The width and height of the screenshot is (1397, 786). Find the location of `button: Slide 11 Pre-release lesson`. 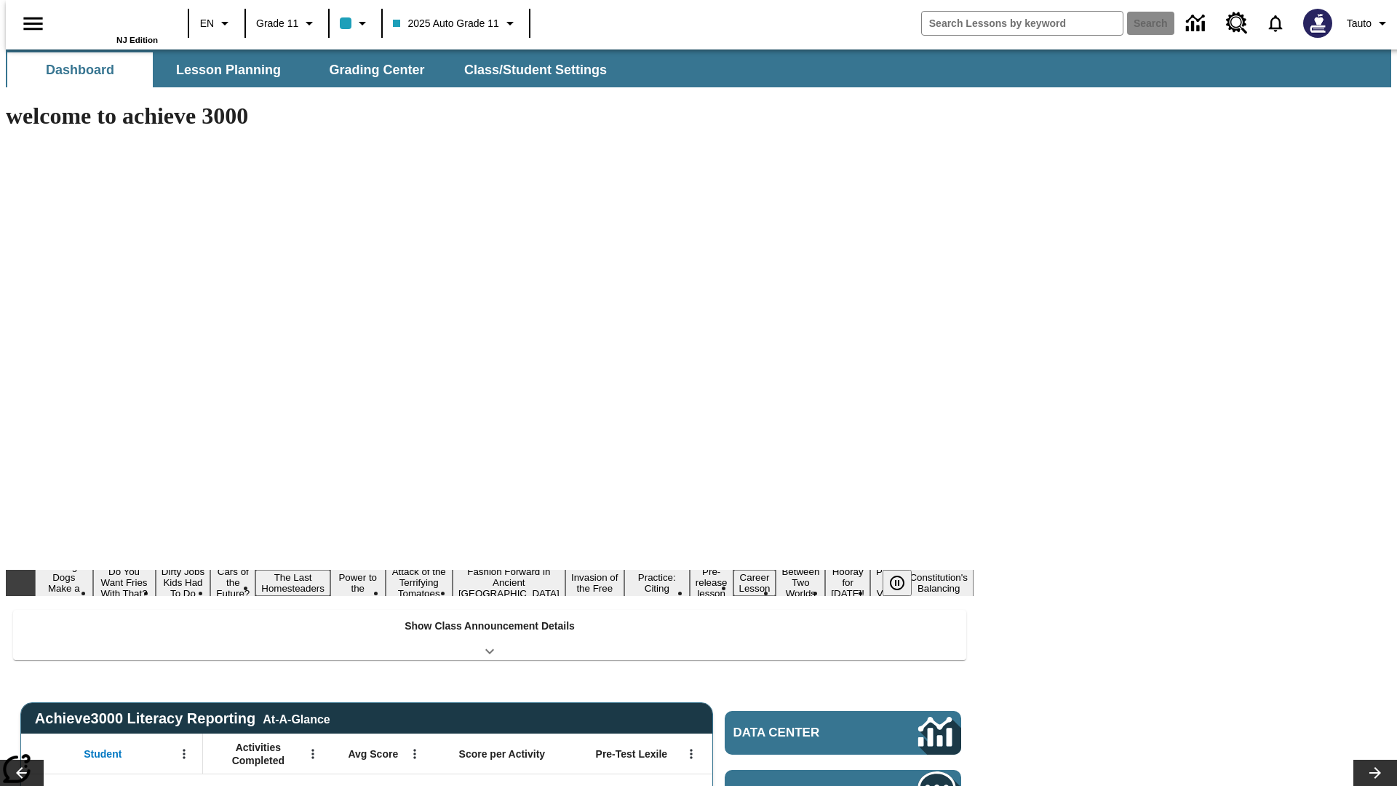

button: Slide 11 Pre-release lesson is located at coordinates (712, 582).